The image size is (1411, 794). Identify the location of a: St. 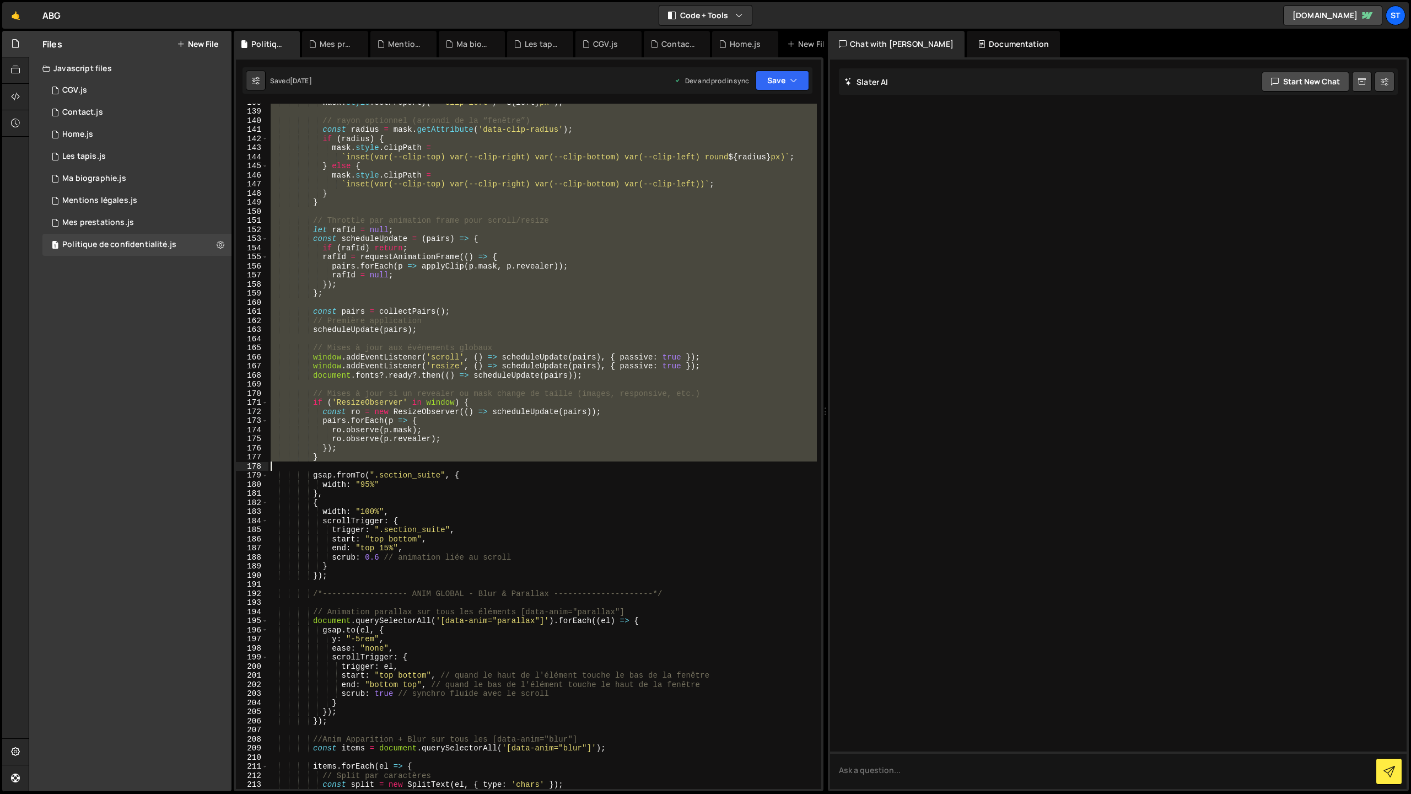
(1396, 15).